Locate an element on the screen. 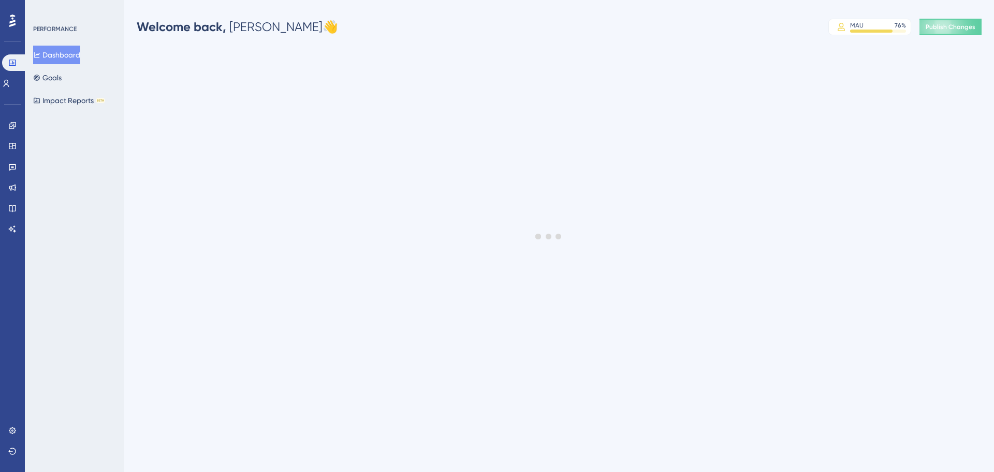 The width and height of the screenshot is (994, 472). div: MAU is located at coordinates (857, 25).